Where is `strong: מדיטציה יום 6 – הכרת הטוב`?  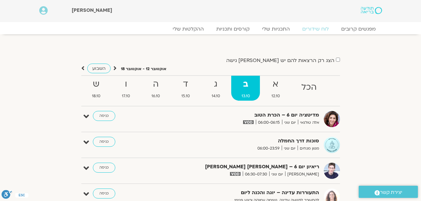 strong: מדיטציה יום 6 – הכרת הטוב is located at coordinates (243, 115).